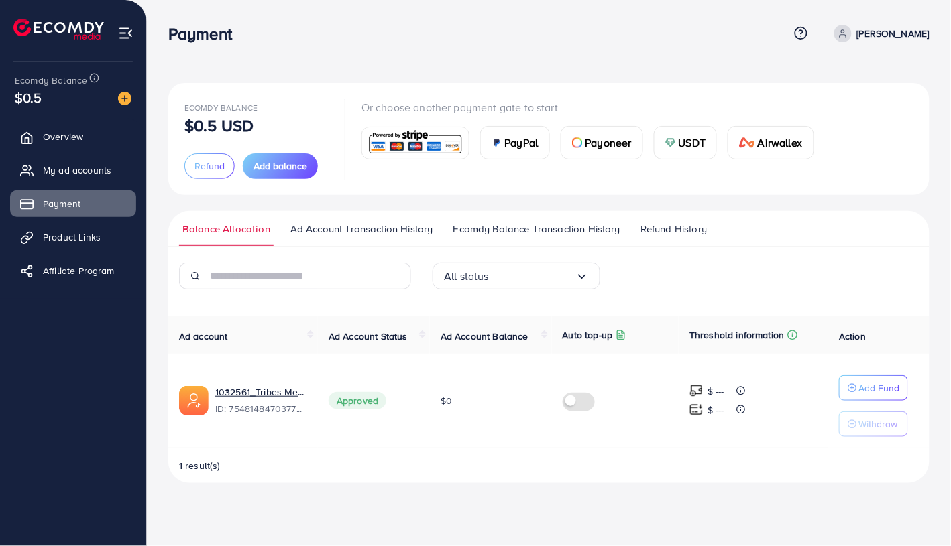  What do you see at coordinates (63, 137) in the screenshot?
I see `span: Overview` at bounding box center [63, 137].